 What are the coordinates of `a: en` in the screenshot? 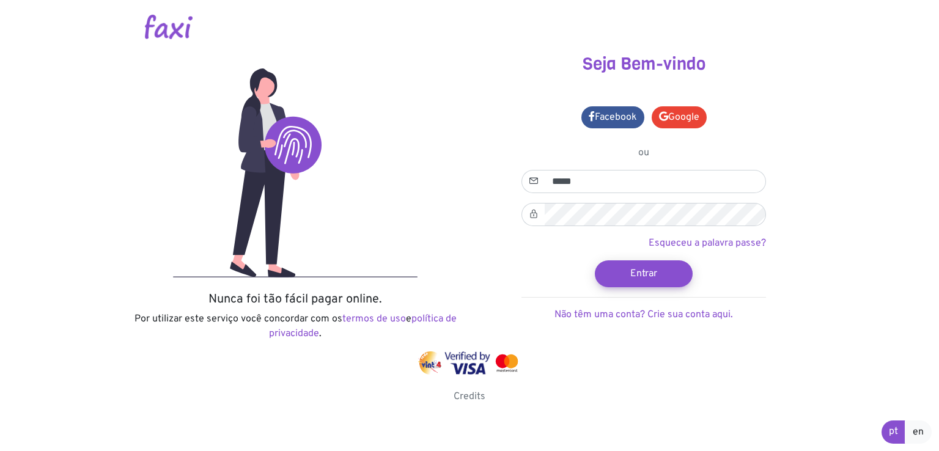 It's located at (919, 432).